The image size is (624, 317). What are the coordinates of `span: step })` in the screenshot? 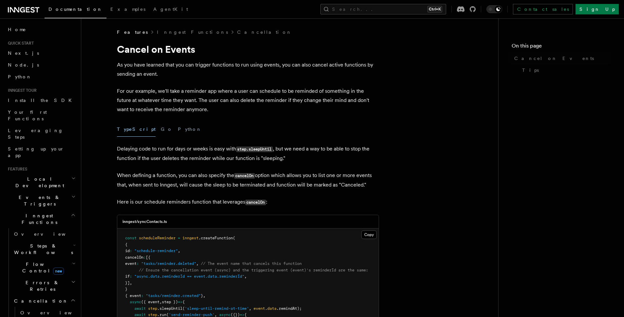 It's located at (170, 302).